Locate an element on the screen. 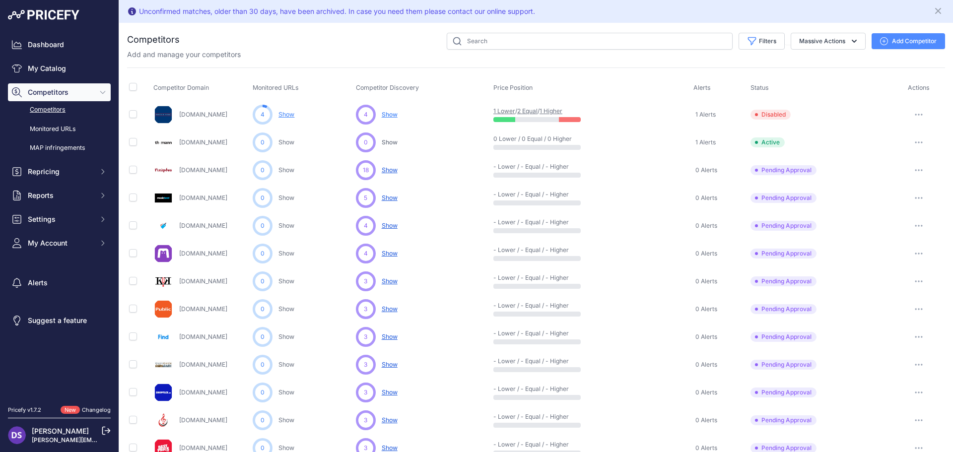 This screenshot has height=452, width=953. a: Monitored URLs is located at coordinates (59, 129).